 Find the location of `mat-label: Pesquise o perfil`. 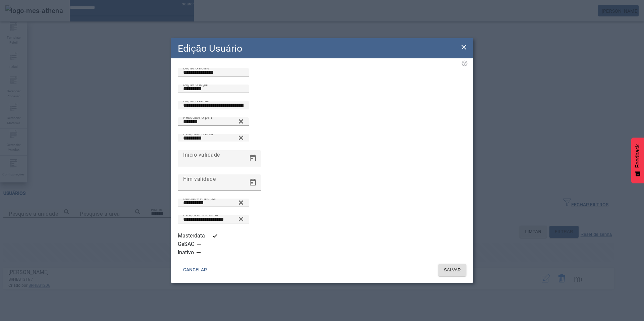

mat-label: Pesquise o perfil is located at coordinates (199, 117).